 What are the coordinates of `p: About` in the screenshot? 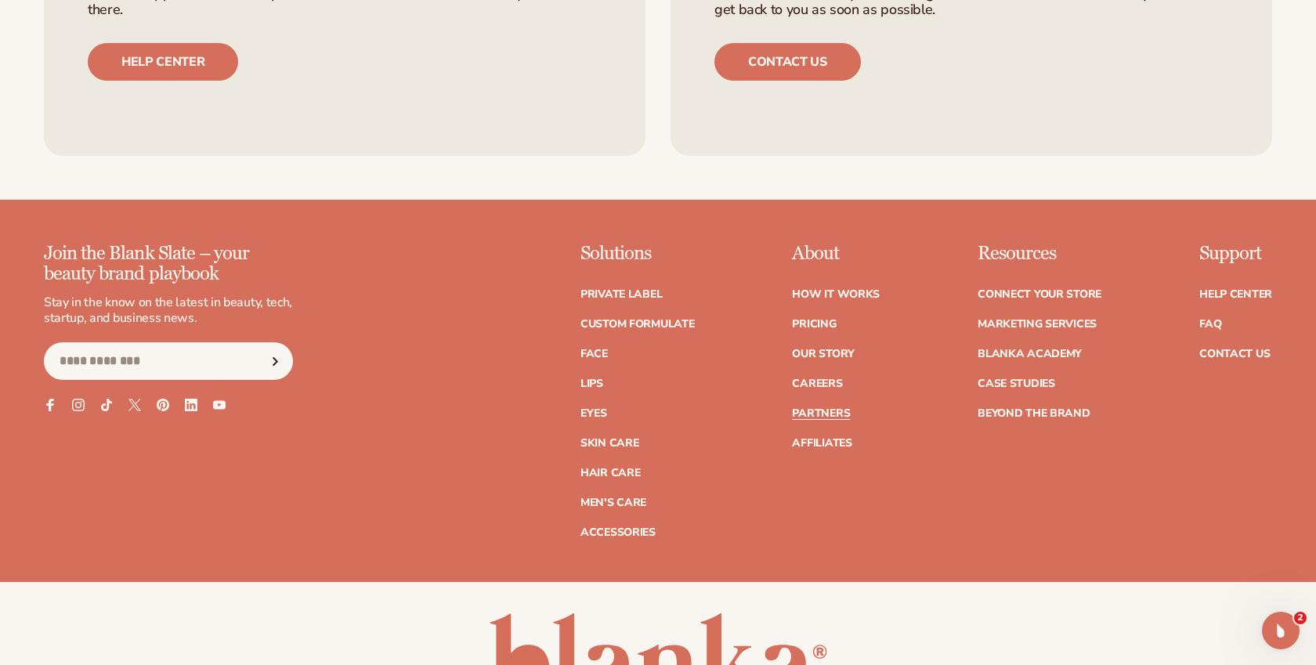 It's located at (836, 254).